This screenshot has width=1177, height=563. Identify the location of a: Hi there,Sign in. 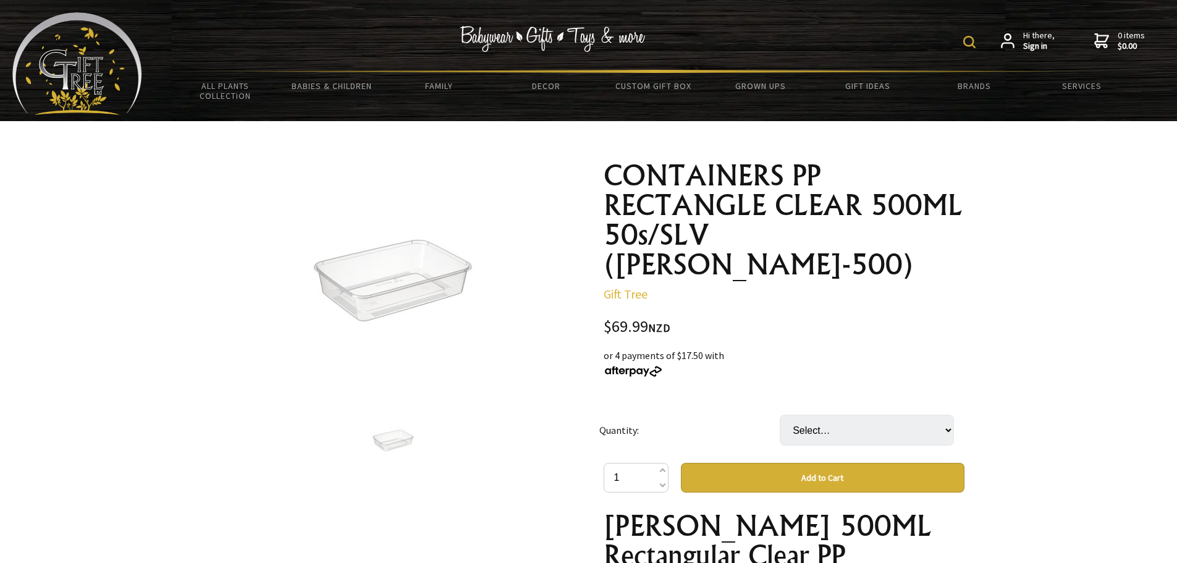
(1028, 41).